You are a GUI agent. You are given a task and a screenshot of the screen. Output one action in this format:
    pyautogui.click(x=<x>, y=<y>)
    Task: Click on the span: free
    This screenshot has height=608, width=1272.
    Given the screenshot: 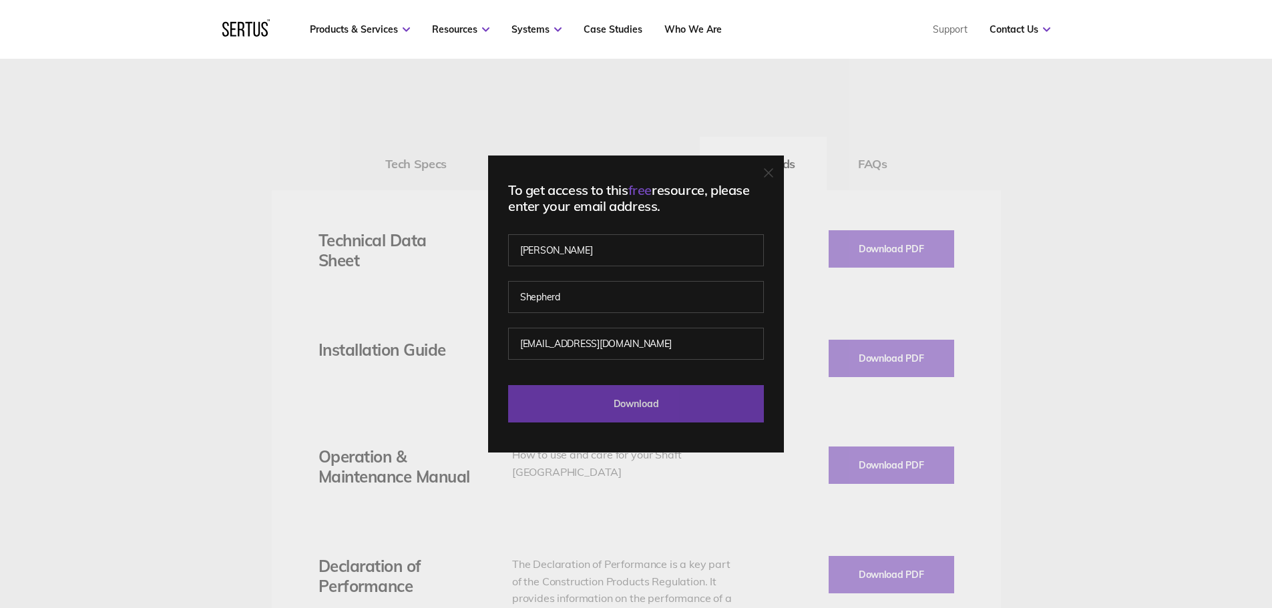 What is the action you would take?
    pyautogui.click(x=640, y=190)
    